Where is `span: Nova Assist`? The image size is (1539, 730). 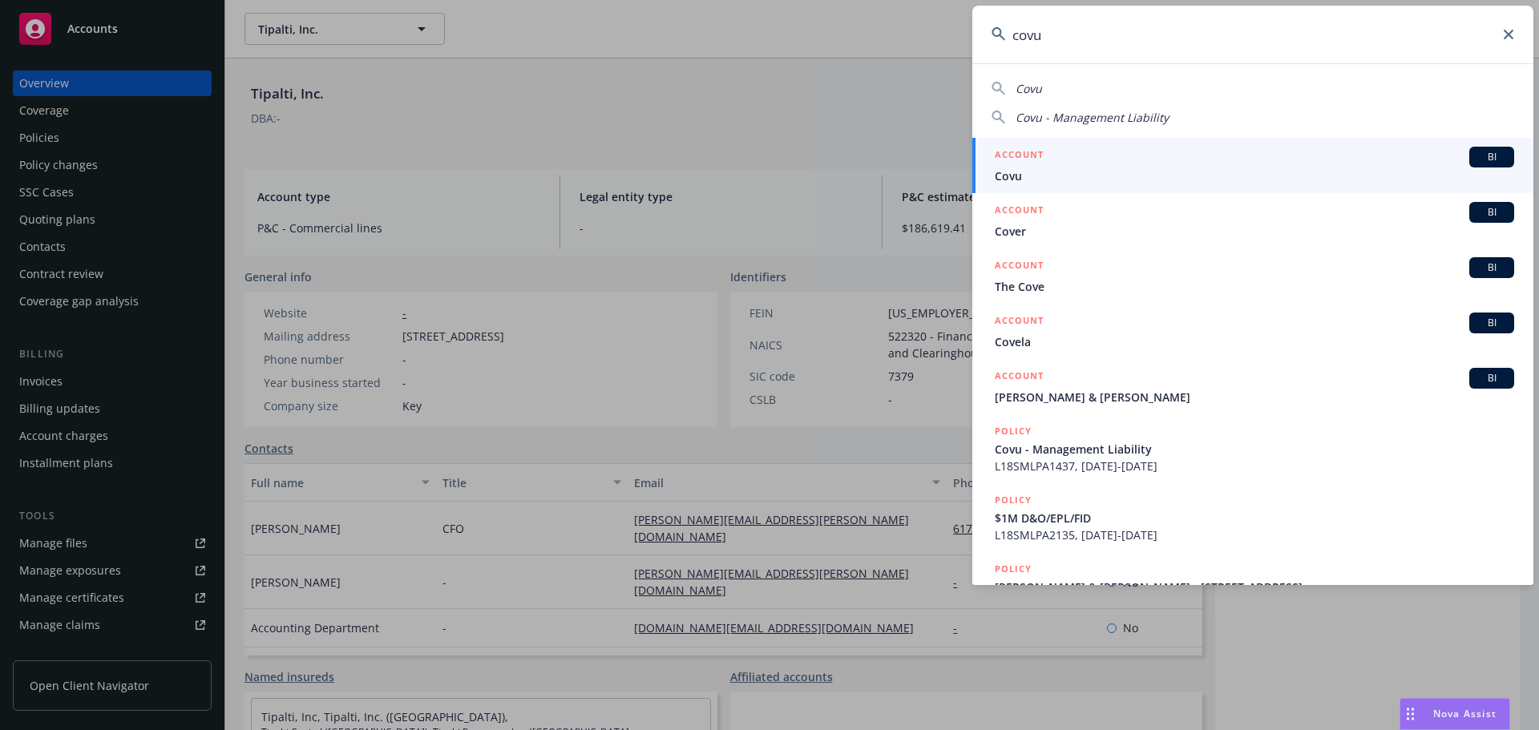 span: Nova Assist is located at coordinates (1464, 713).